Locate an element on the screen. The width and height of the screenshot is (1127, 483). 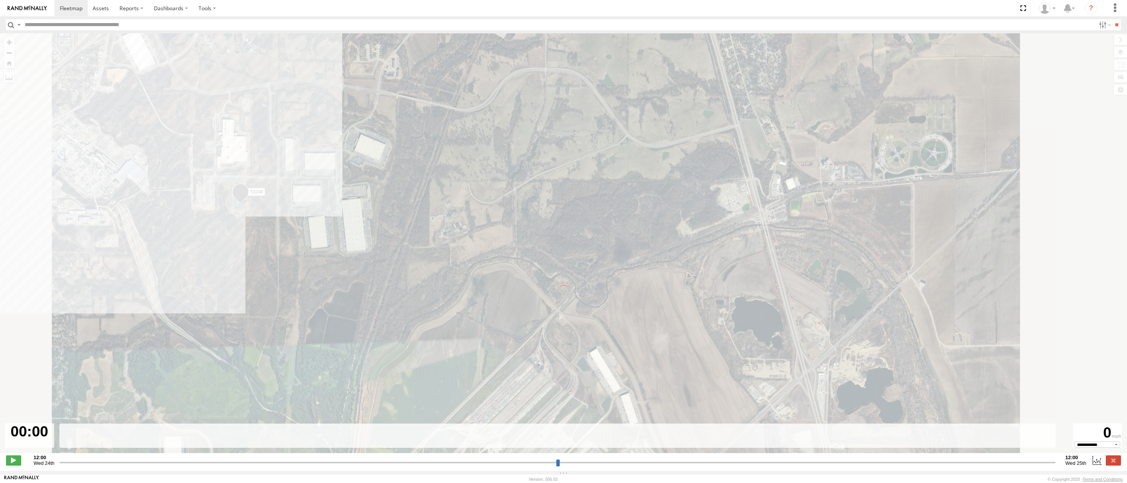
div: 0 is located at coordinates (1097, 432).